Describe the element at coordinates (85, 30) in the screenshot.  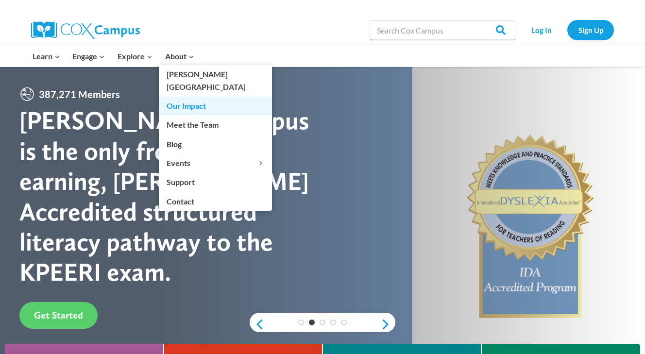
I see `img: Cox Campus` at that location.